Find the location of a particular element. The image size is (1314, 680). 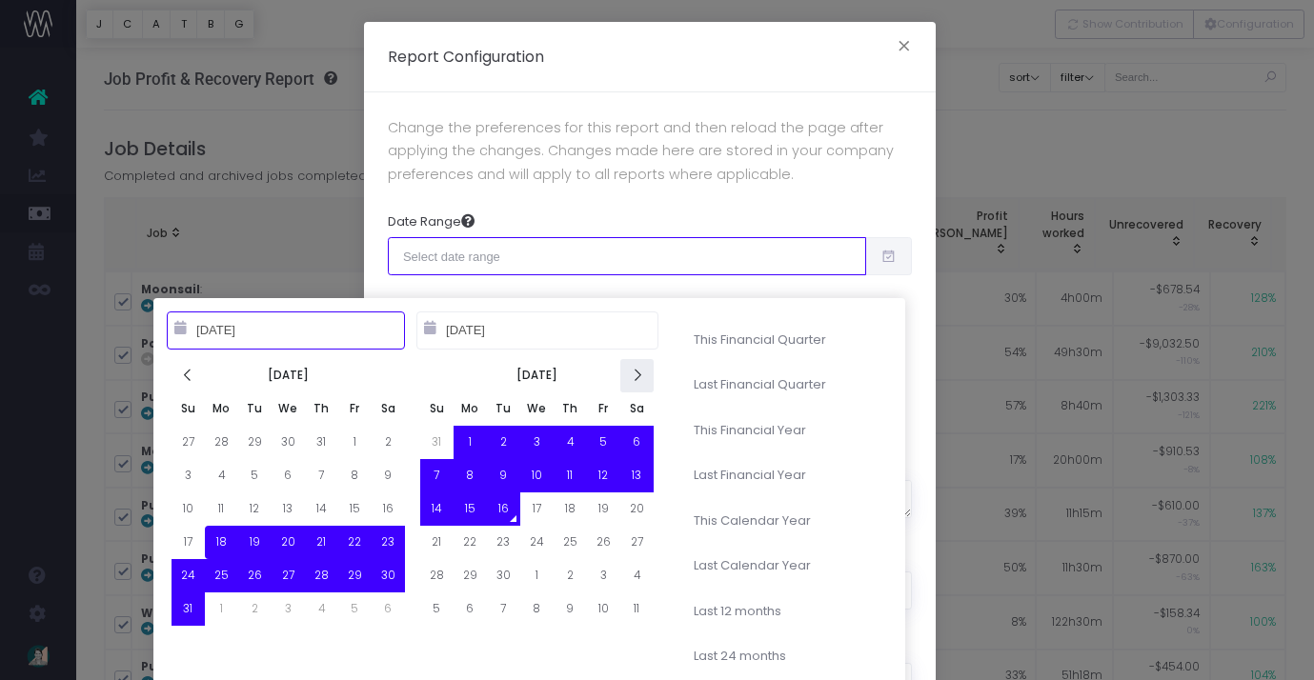

td: 23 is located at coordinates (388, 542).